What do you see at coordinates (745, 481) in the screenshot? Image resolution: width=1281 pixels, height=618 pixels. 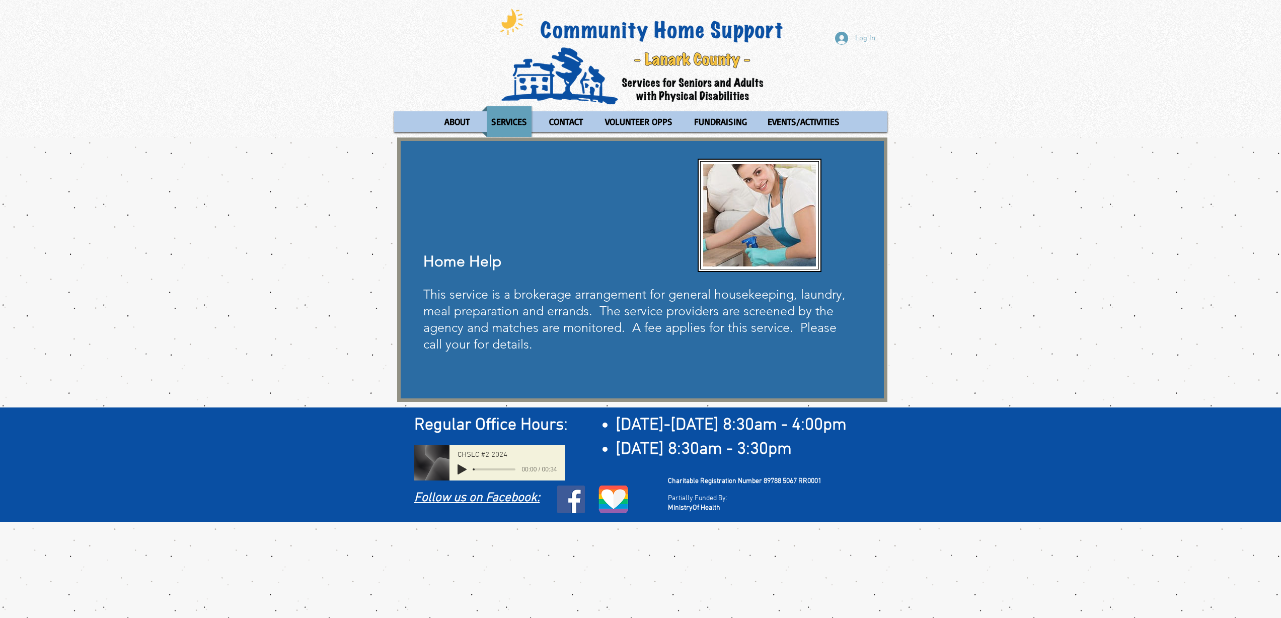 I see `span: Charitable Registration Number 89788 5067 RR0001` at bounding box center [745, 481].